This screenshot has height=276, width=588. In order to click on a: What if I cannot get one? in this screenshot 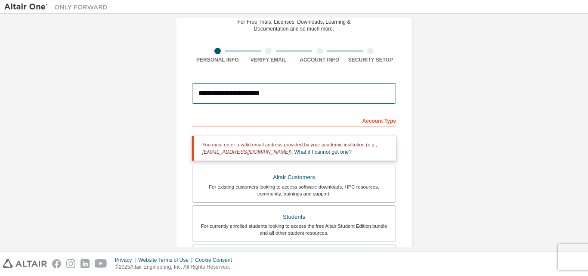, I will do `click(323, 152)`.